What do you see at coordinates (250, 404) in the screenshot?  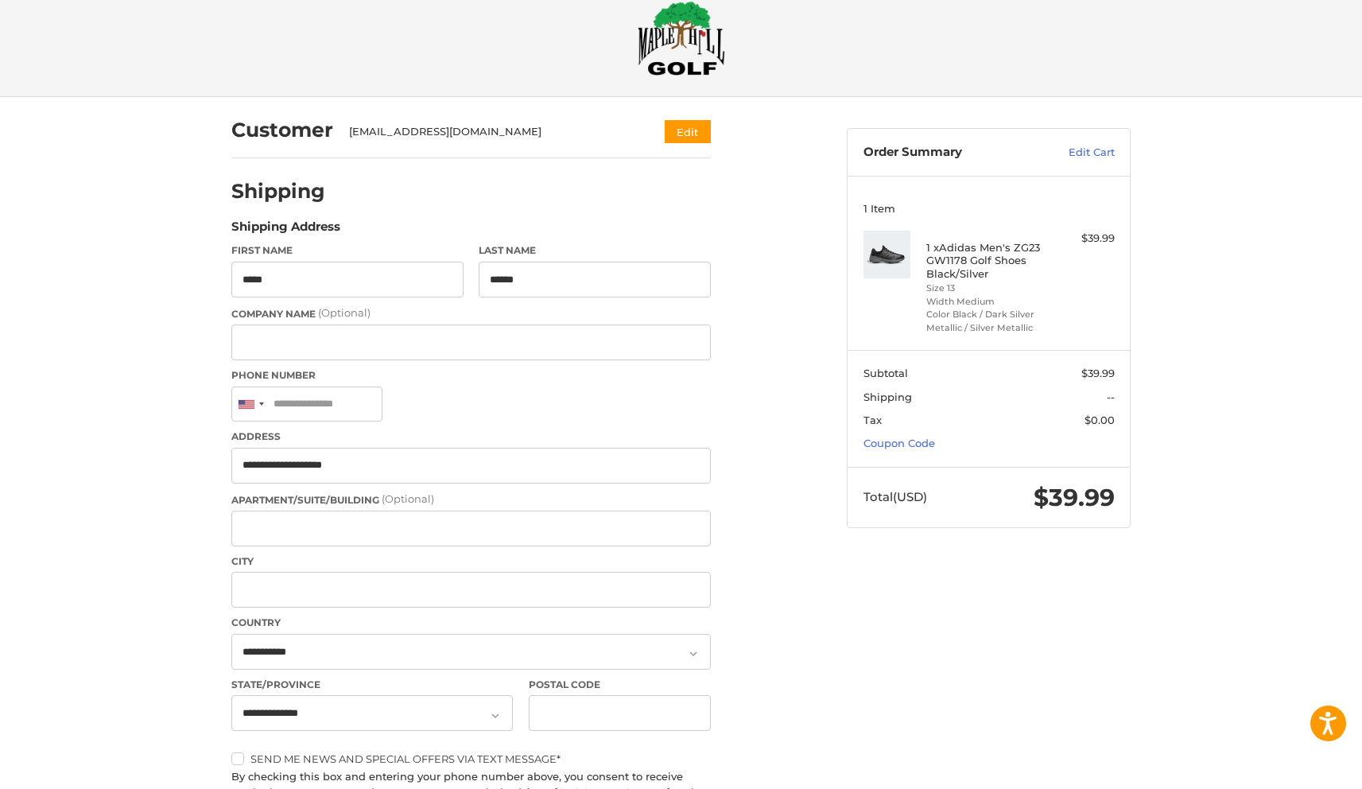 I see `div: United States: +1` at bounding box center [250, 404].